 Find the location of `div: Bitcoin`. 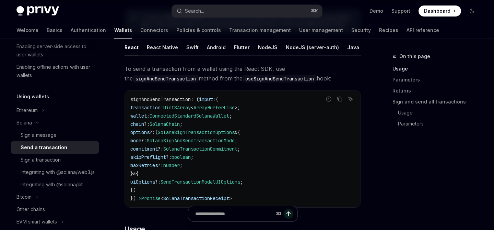

div: Bitcoin is located at coordinates (24, 197).